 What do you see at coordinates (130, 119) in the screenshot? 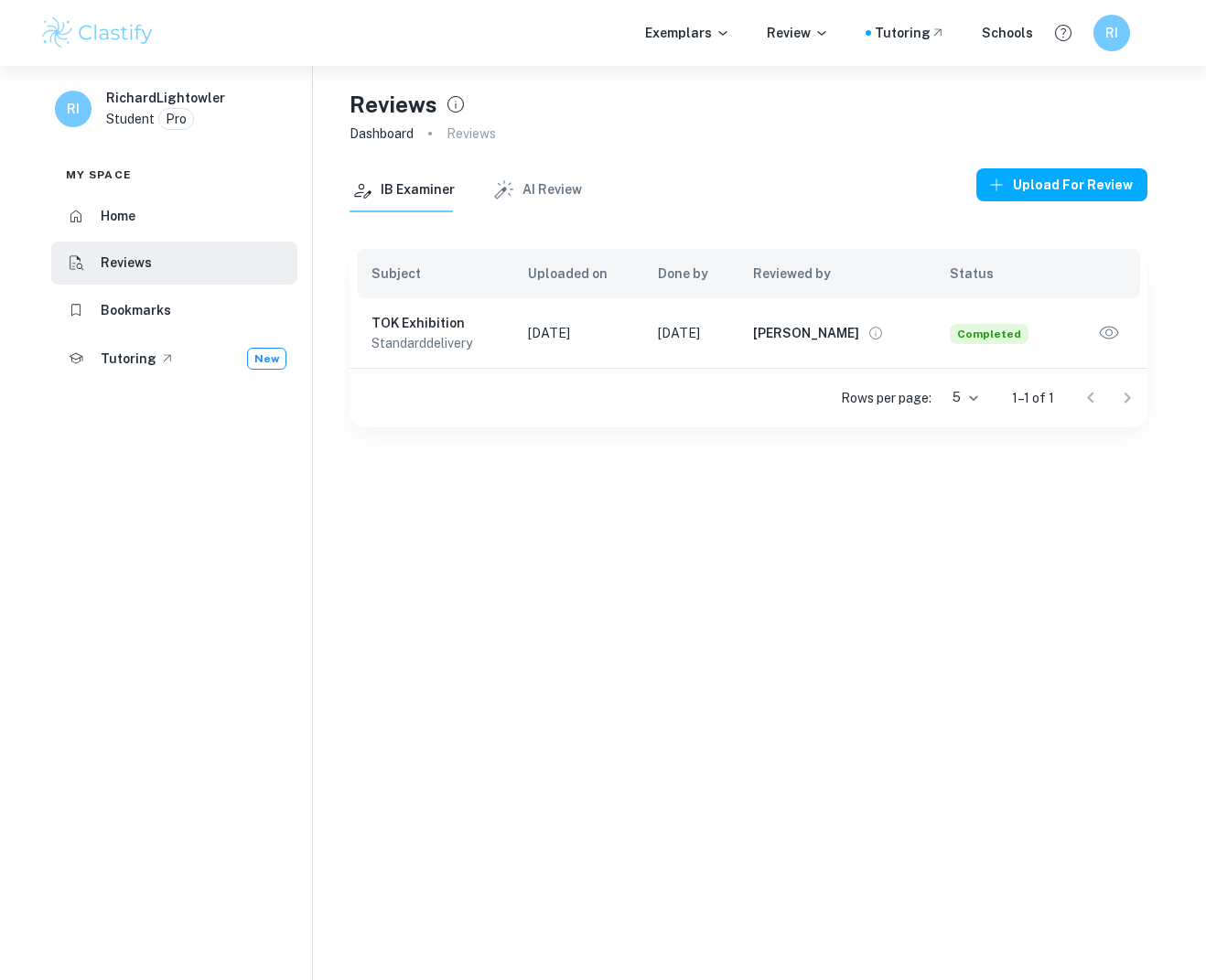
I see `p: Student` at bounding box center [130, 119].